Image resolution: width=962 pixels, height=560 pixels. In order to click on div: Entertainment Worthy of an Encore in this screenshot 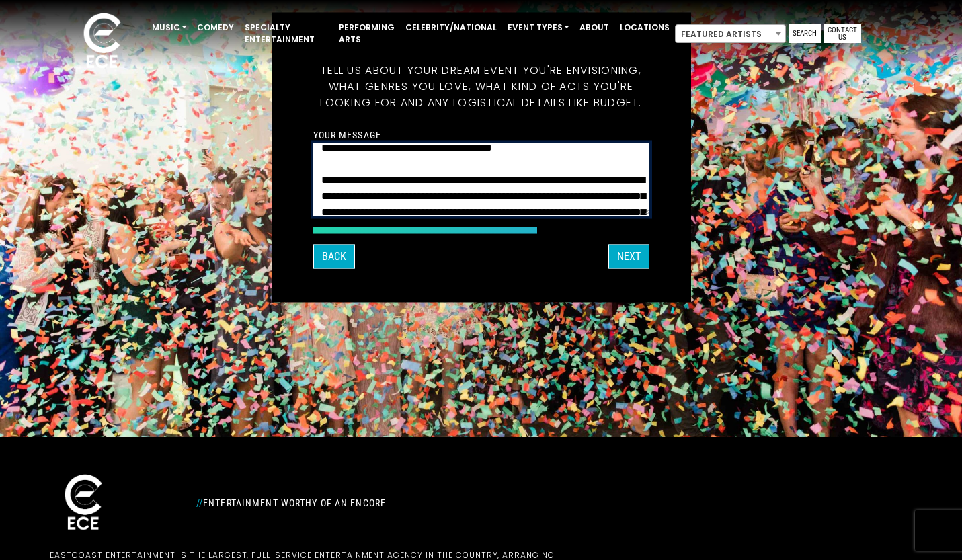, I will do `click(408, 503)`.